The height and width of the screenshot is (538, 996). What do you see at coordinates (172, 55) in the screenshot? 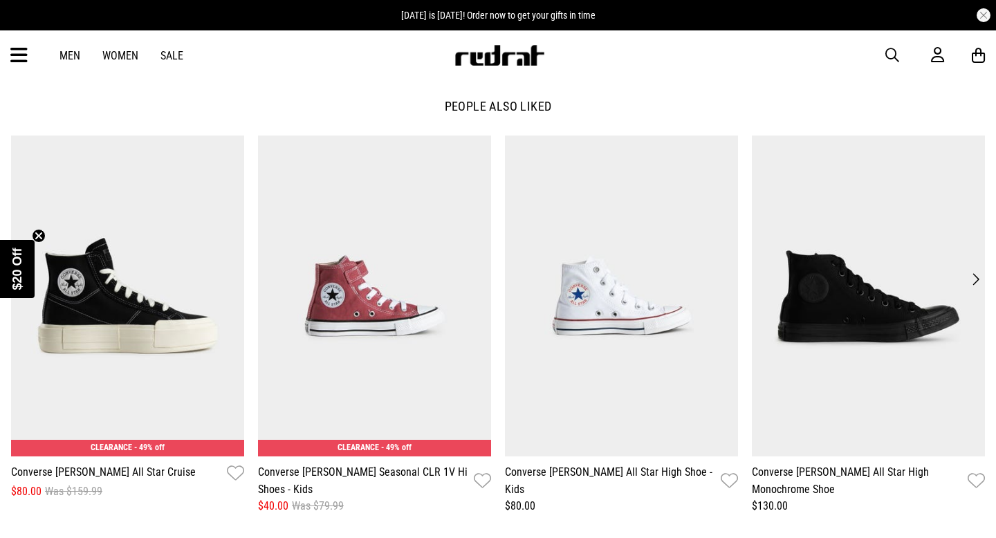
I see `a: Sale` at bounding box center [172, 55].